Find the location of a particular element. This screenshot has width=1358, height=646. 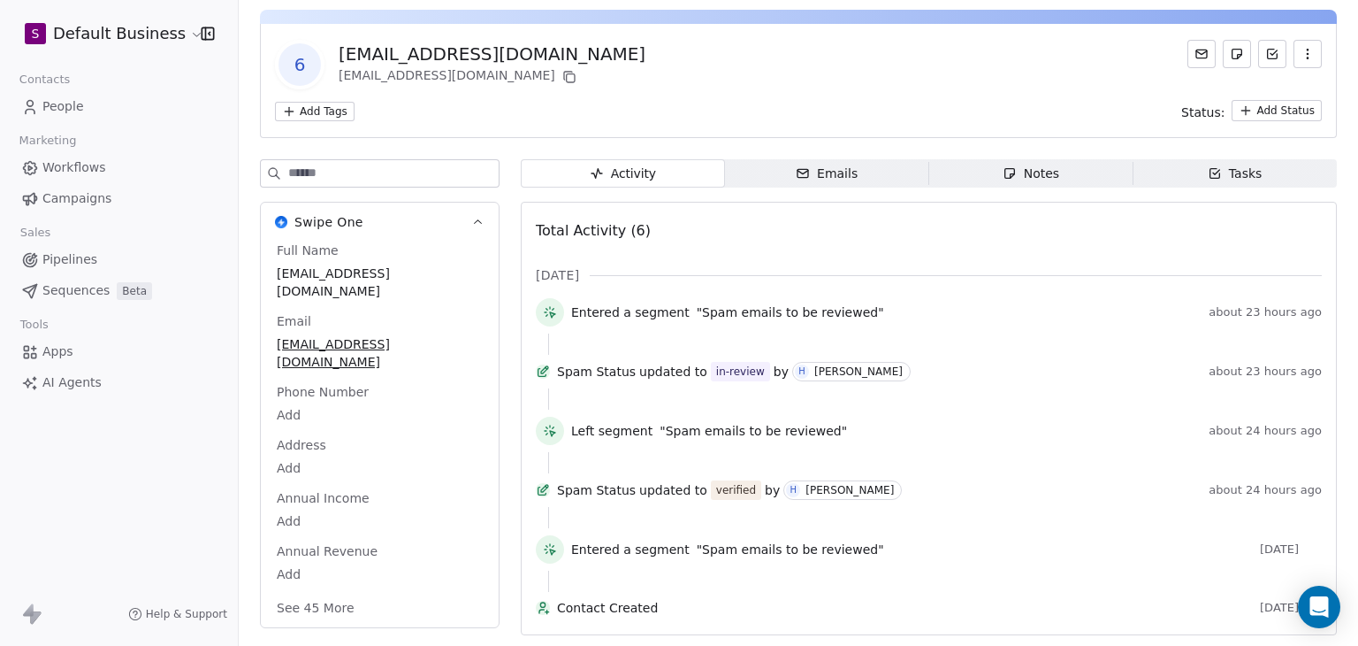

div: verified is located at coordinates (736, 490).